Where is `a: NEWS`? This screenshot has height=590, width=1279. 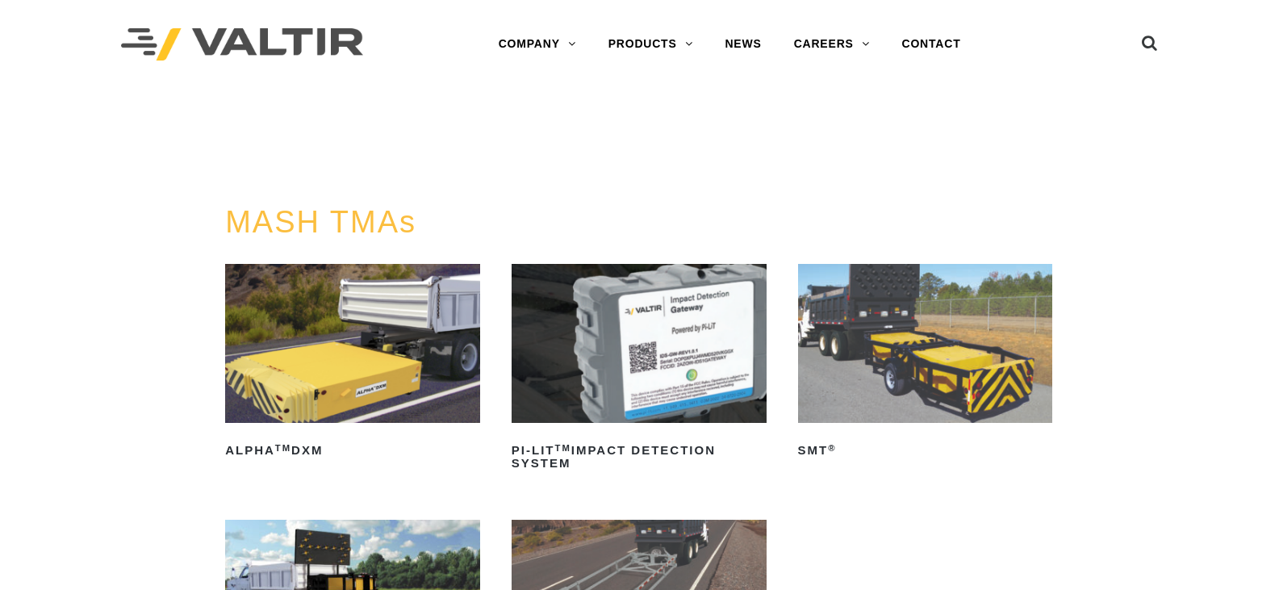 a: NEWS is located at coordinates (742, 44).